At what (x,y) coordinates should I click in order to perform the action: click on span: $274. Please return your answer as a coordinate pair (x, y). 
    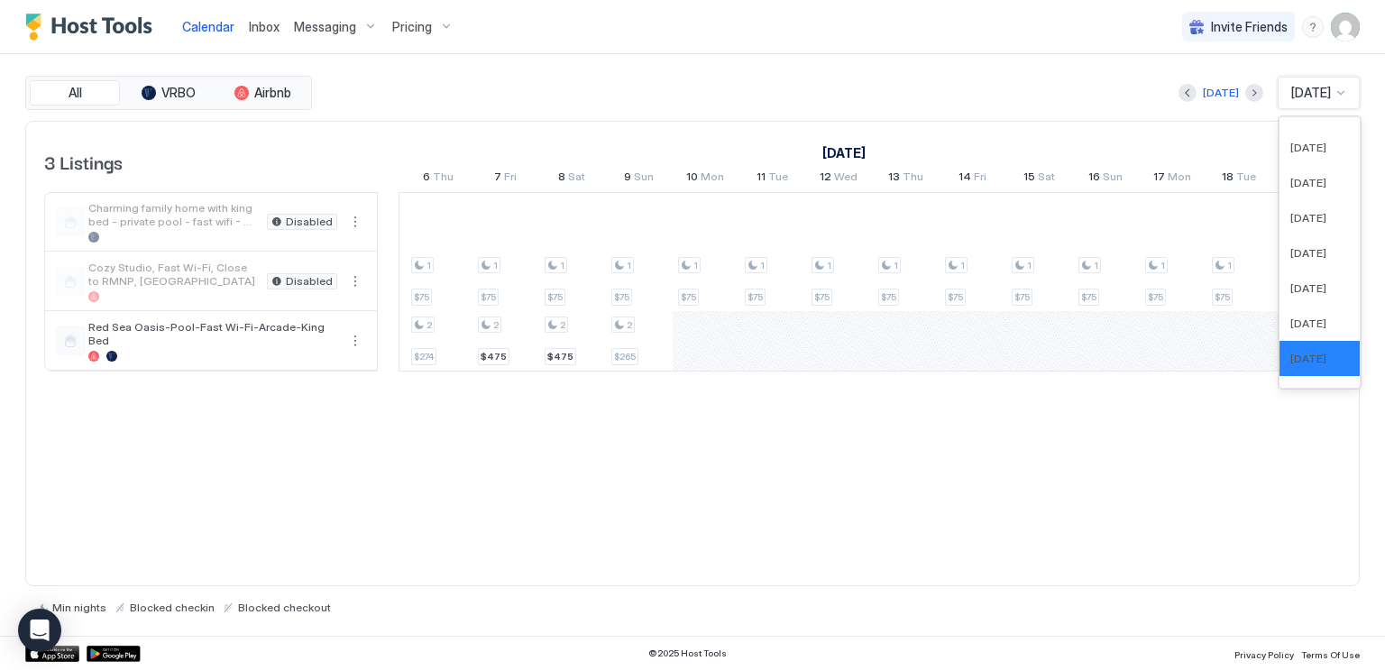
    Looking at the image, I should click on (424, 356).